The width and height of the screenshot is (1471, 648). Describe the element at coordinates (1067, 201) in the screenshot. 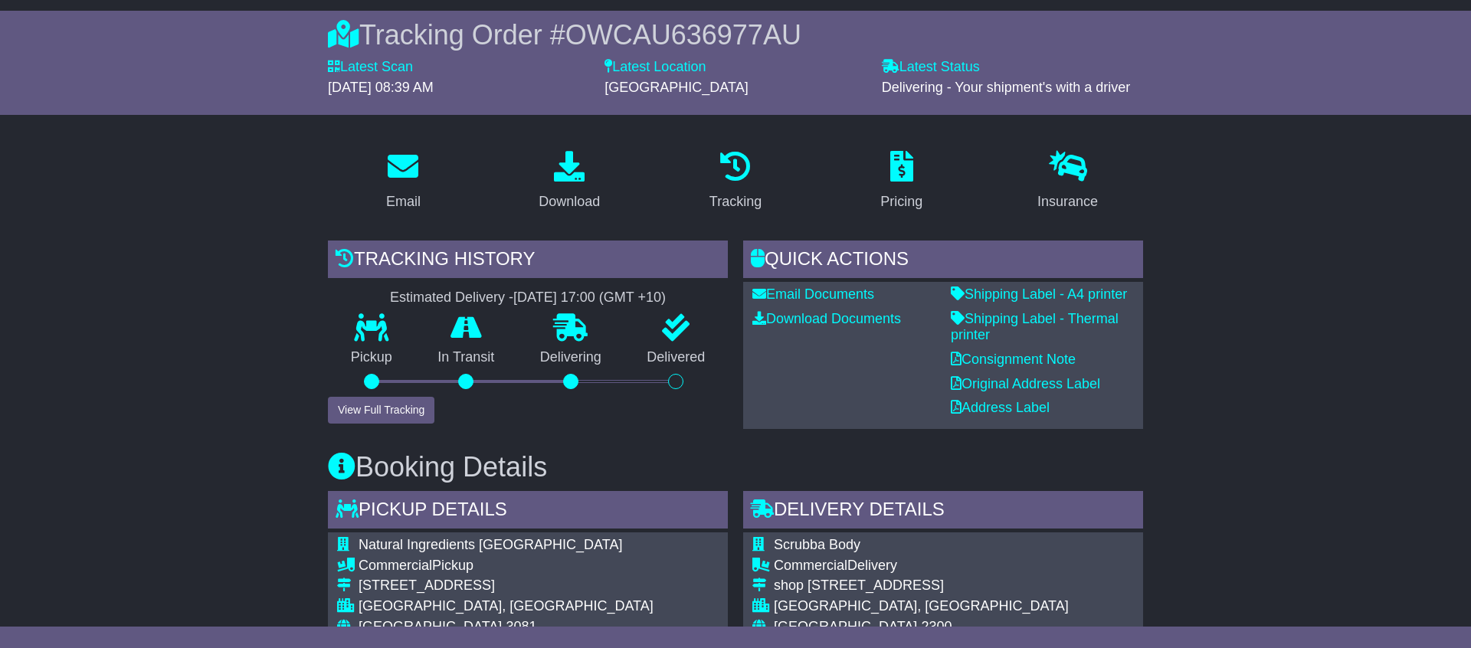

I see `div: Insurance` at that location.